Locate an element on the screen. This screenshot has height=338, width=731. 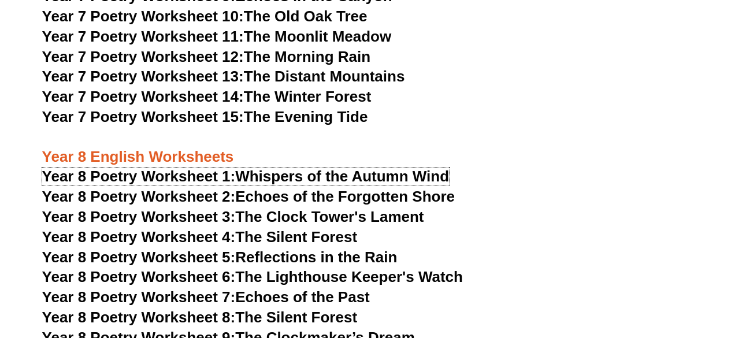
span: Year 7 Poetry Worksheet 11: is located at coordinates (143, 36).